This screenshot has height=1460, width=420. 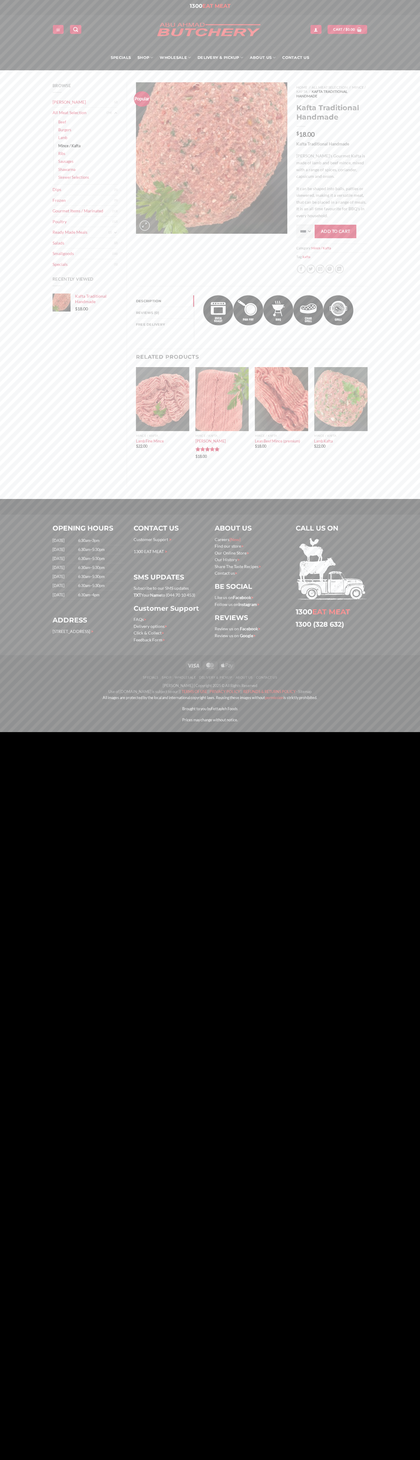 I want to click on a: Fettayleh Foods, so click(x=224, y=709).